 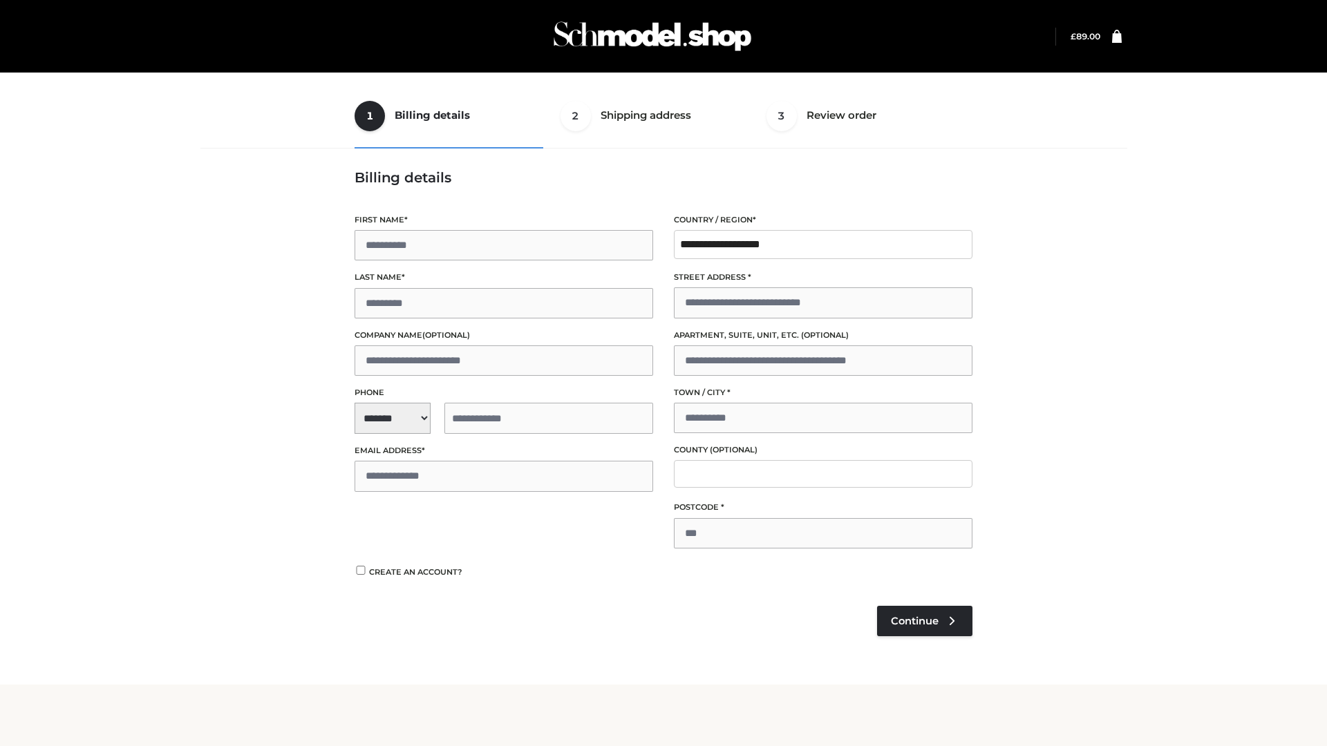 What do you see at coordinates (504, 451) in the screenshot?
I see `label: Email address` at bounding box center [504, 451].